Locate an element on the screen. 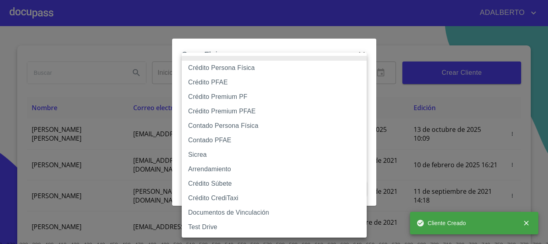 The height and width of the screenshot is (244, 548). li: Crédito Premium PFAE is located at coordinates (274, 111).